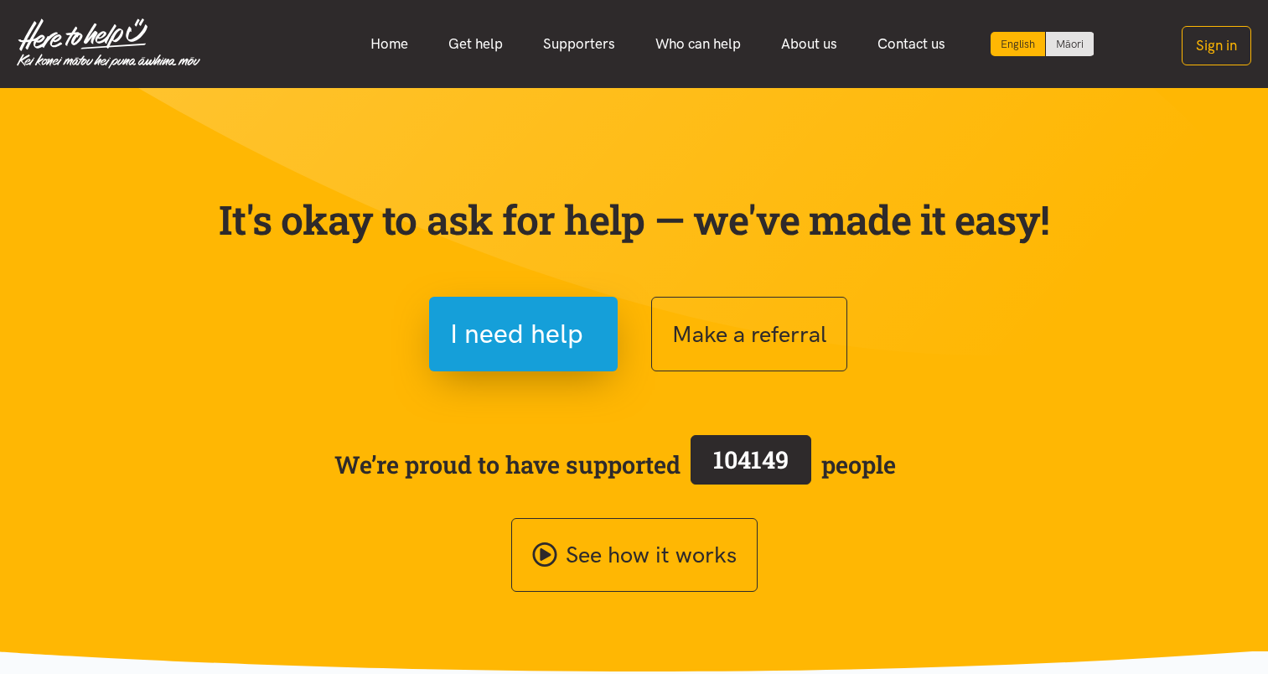  Describe the element at coordinates (475, 44) in the screenshot. I see `a: Get help` at that location.